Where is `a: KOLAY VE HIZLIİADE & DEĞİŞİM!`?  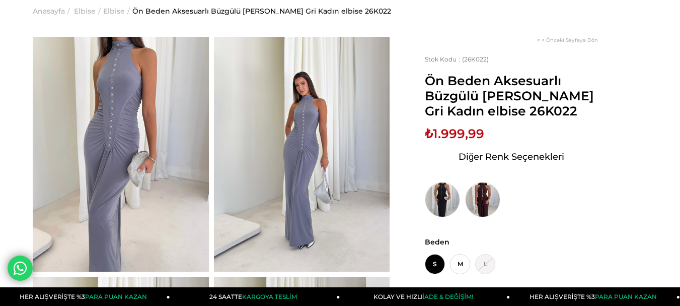 a: KOLAY VE HIZLIİADE & DEĞİŞİM! is located at coordinates (425, 296).